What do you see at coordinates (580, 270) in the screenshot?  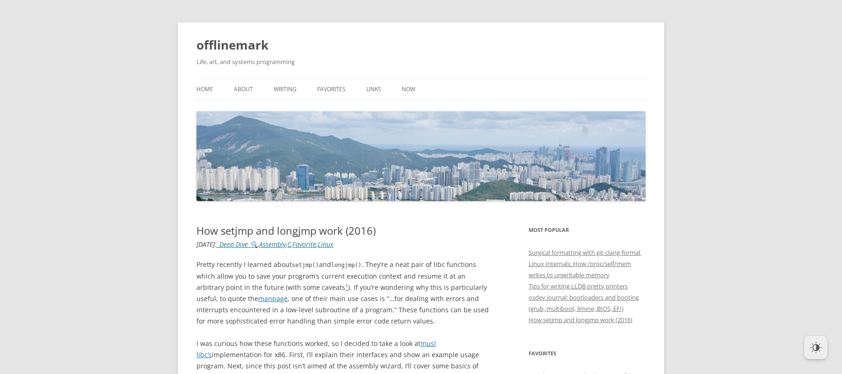 I see `a: Linux Internals: How /proc/self/mem writes to unwritable memory` at bounding box center [580, 270].